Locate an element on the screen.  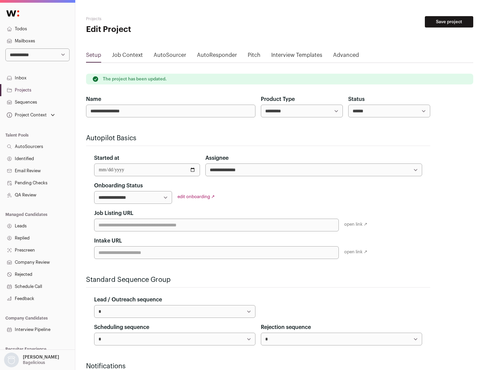
h2: Autopilot Basics is located at coordinates (258, 138).